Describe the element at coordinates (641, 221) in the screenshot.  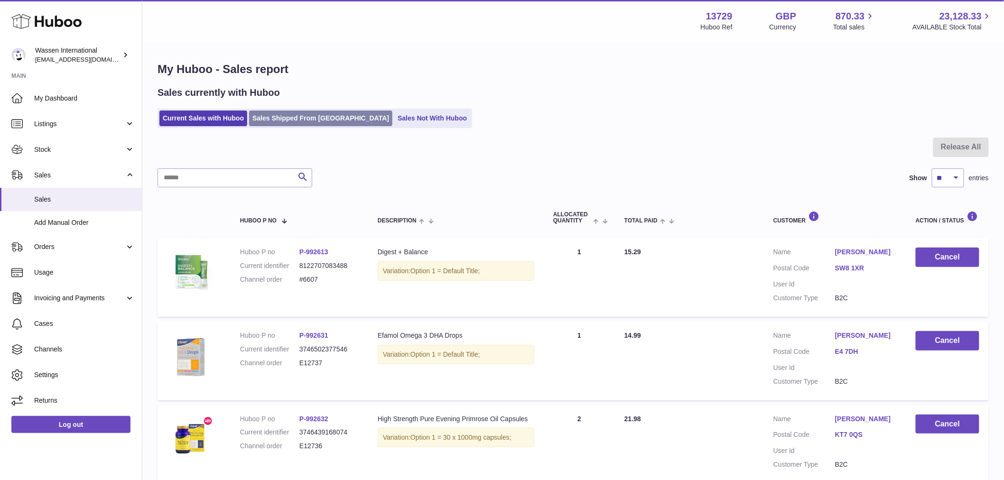
I see `span: Total paid` at that location.